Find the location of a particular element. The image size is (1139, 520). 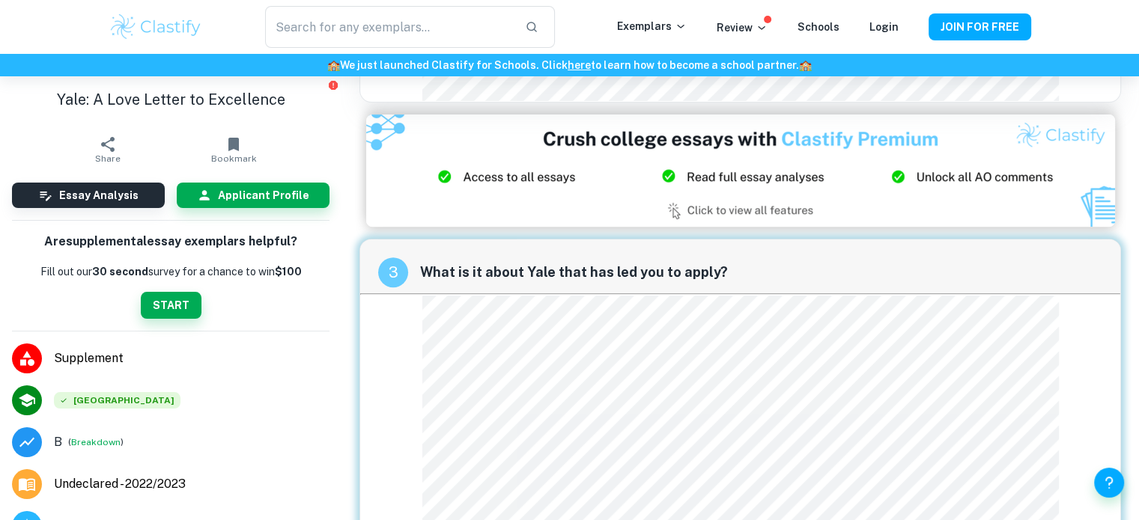

a: Login is located at coordinates (884, 27).